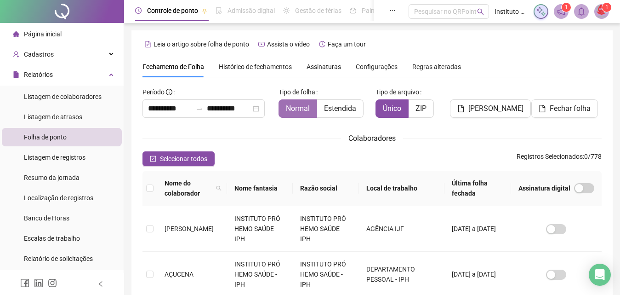 This screenshot has height=295, width=620. Describe the element at coordinates (25, 283) in the screenshot. I see `span: facebook` at that location.